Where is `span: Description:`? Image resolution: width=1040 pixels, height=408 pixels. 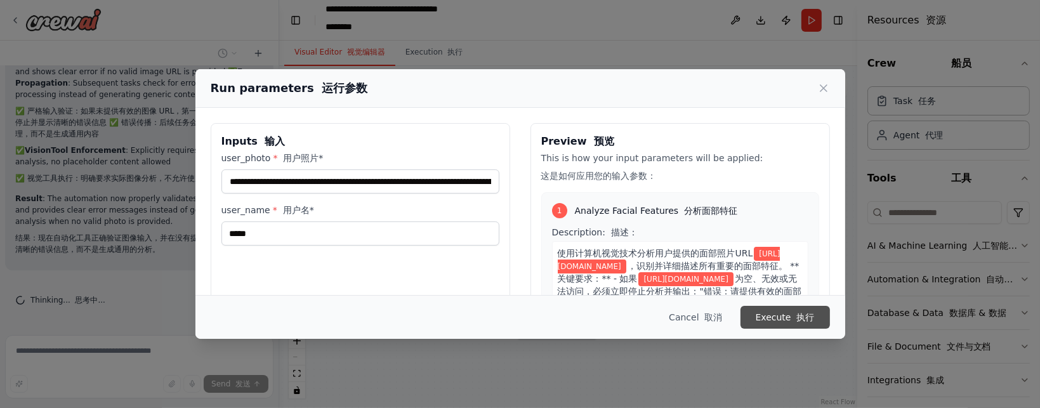 span: Description: is located at coordinates (594, 232).